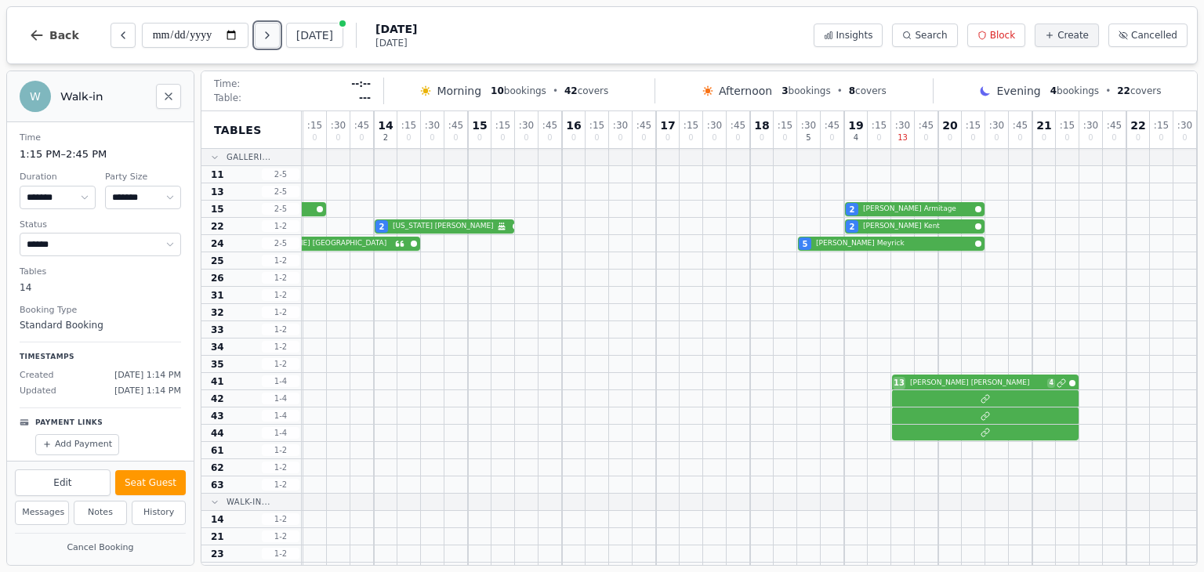 The width and height of the screenshot is (1204, 572). Describe the element at coordinates (103, 96) in the screenshot. I see `h2: Walk-in` at that location.